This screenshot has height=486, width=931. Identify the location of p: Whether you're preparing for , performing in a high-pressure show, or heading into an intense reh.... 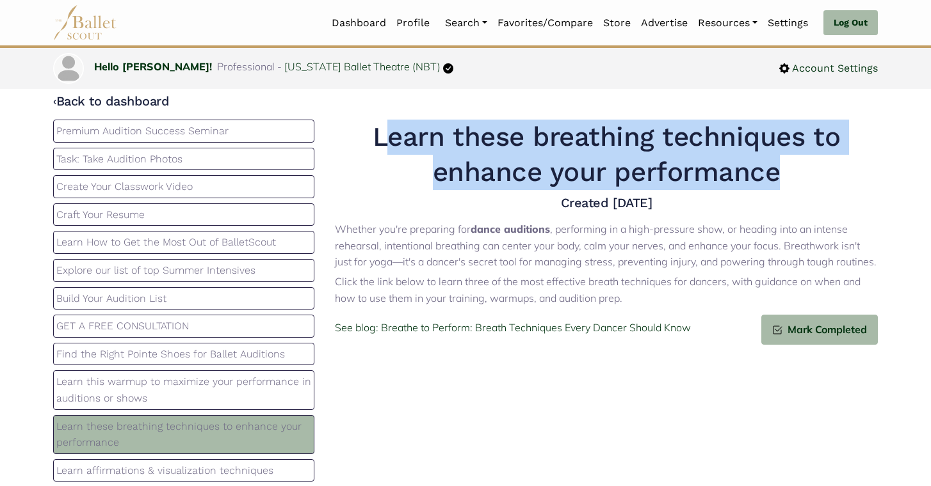
(606, 246).